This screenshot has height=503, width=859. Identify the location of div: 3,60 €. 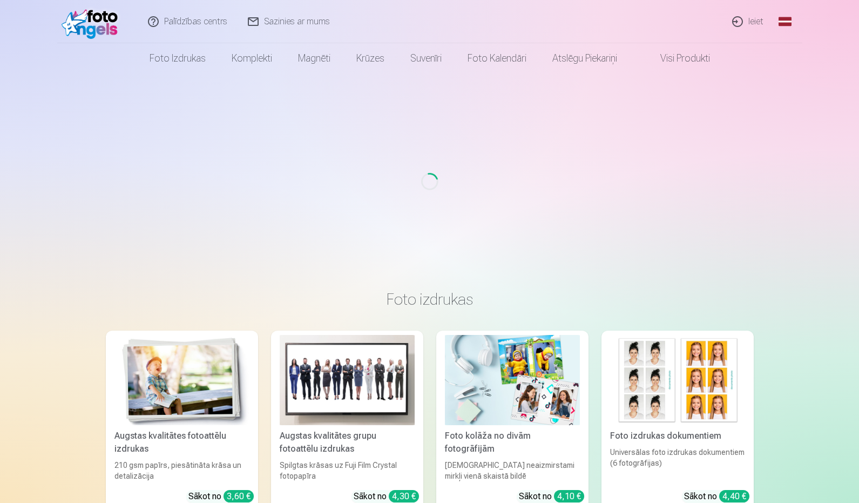
(239, 496).